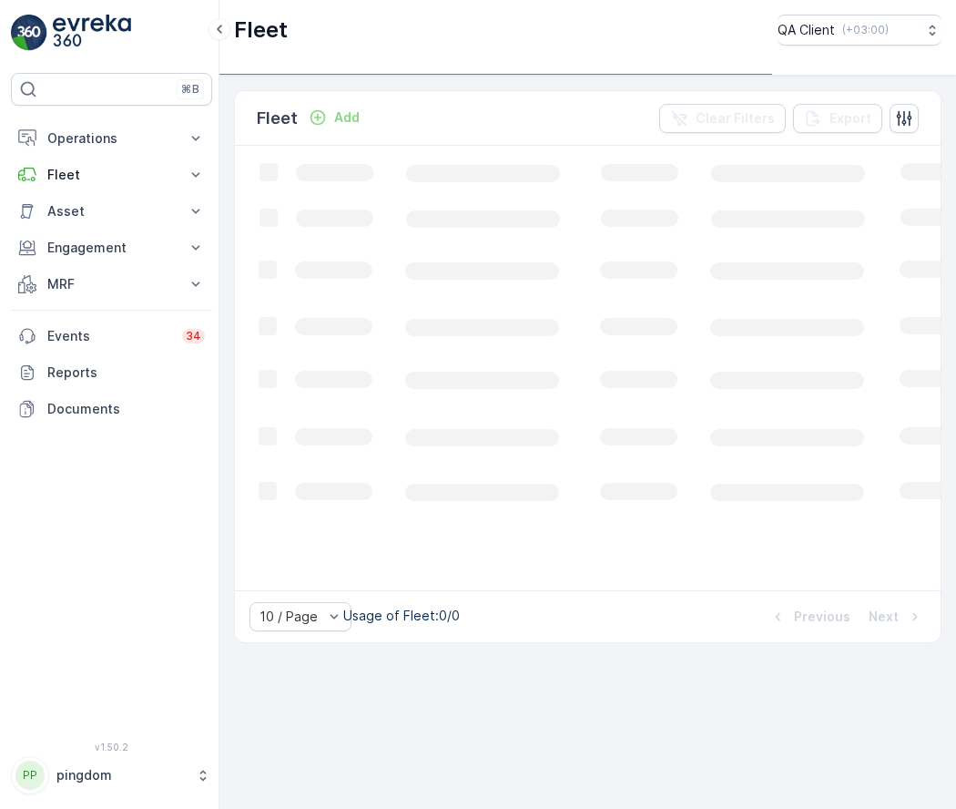 This screenshot has width=956, height=809. Describe the element at coordinates (111, 775) in the screenshot. I see `button: PPpingdom` at that location.